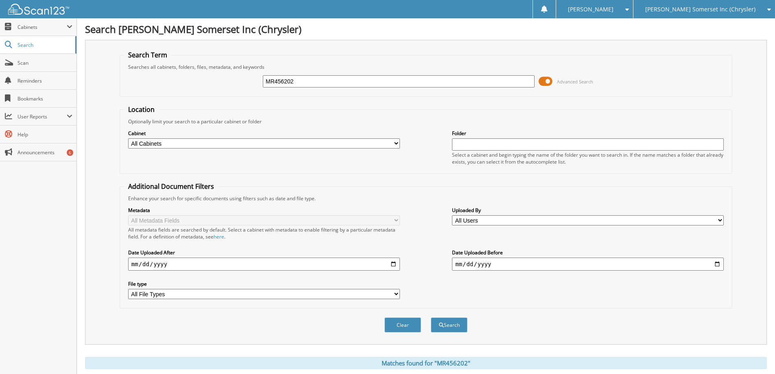 The height and width of the screenshot is (374, 775). I want to click on legend: Additional Document Filters, so click(171, 186).